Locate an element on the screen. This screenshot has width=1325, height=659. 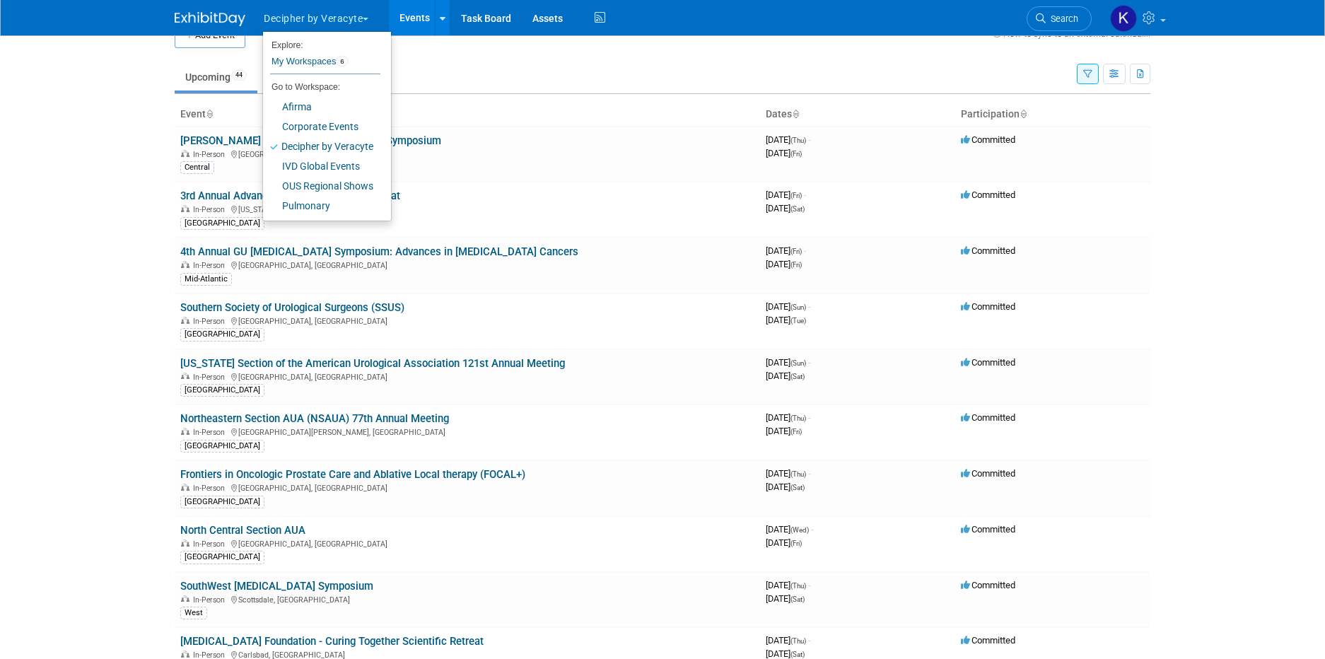
a: Sort by Event Name is located at coordinates (209, 114).